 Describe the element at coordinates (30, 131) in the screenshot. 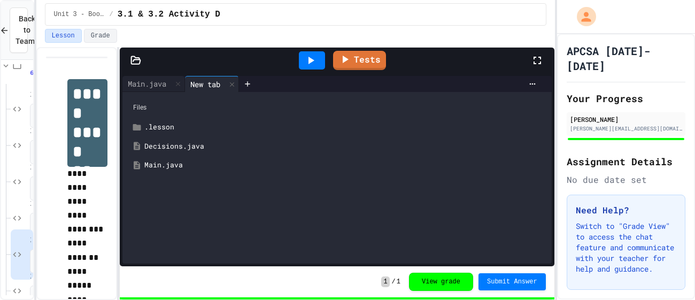

I see `span: 3.1 & 3.2 Activity A` at that location.